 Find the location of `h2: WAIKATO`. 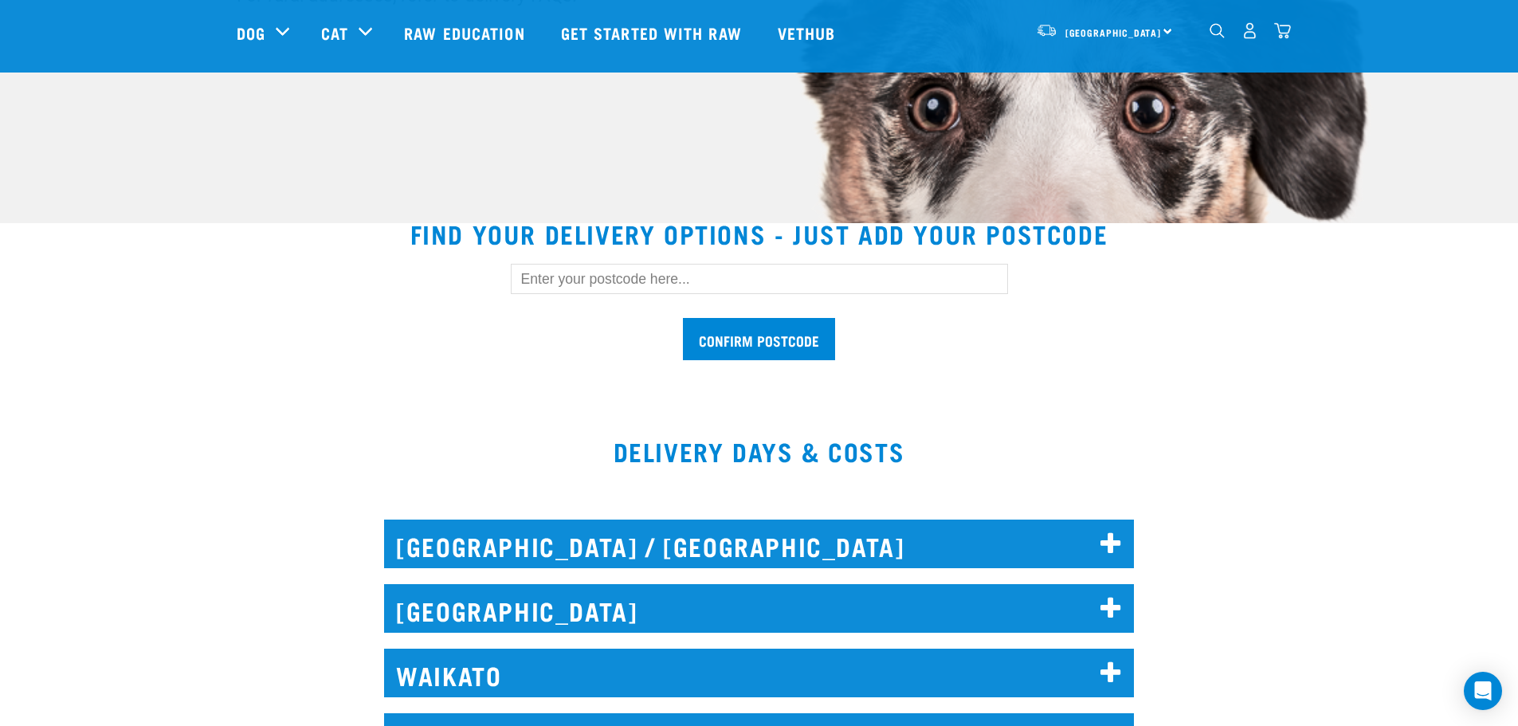

h2: WAIKATO is located at coordinates (759, 673).